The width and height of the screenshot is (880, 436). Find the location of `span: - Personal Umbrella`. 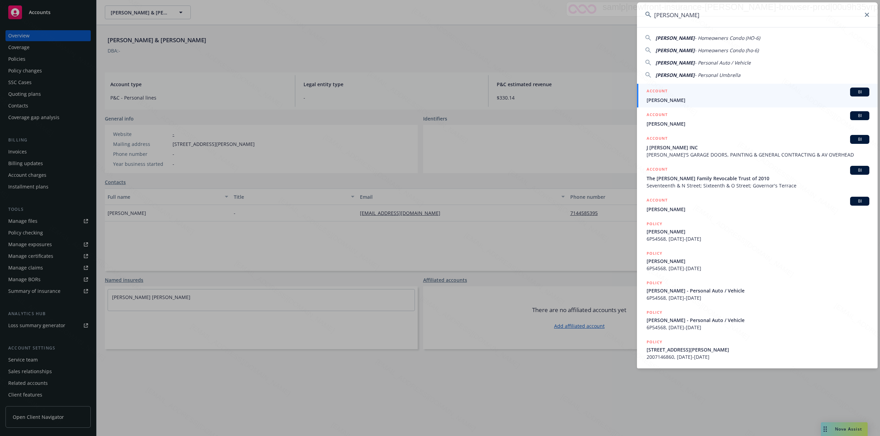

span: - Personal Umbrella is located at coordinates (717, 75).